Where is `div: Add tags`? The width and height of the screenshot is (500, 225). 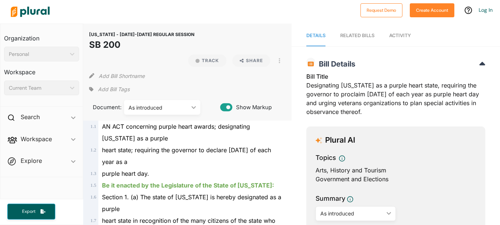
div: Add tags is located at coordinates (109, 89).